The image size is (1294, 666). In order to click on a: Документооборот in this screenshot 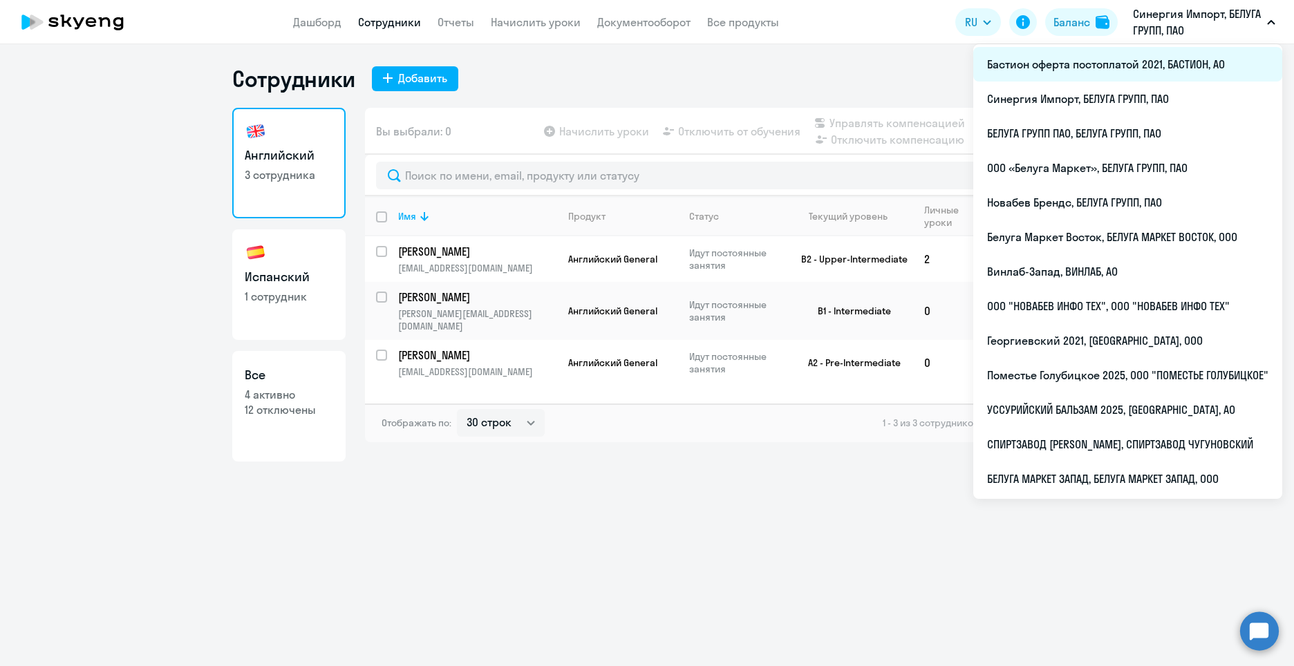, I will do `click(643, 22)`.